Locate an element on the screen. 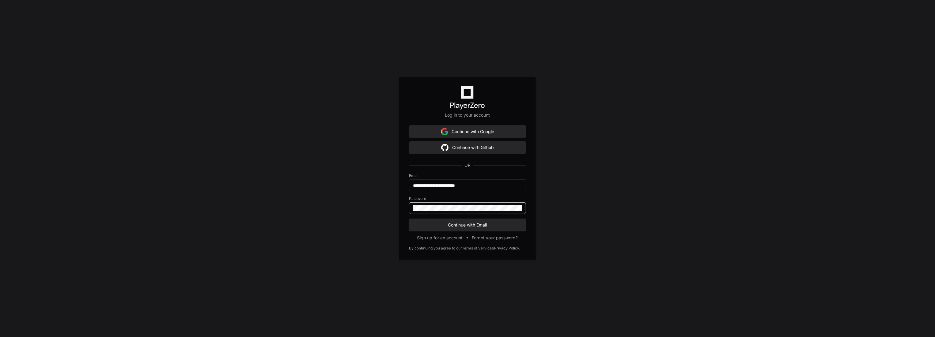  span: OR is located at coordinates (467, 165).